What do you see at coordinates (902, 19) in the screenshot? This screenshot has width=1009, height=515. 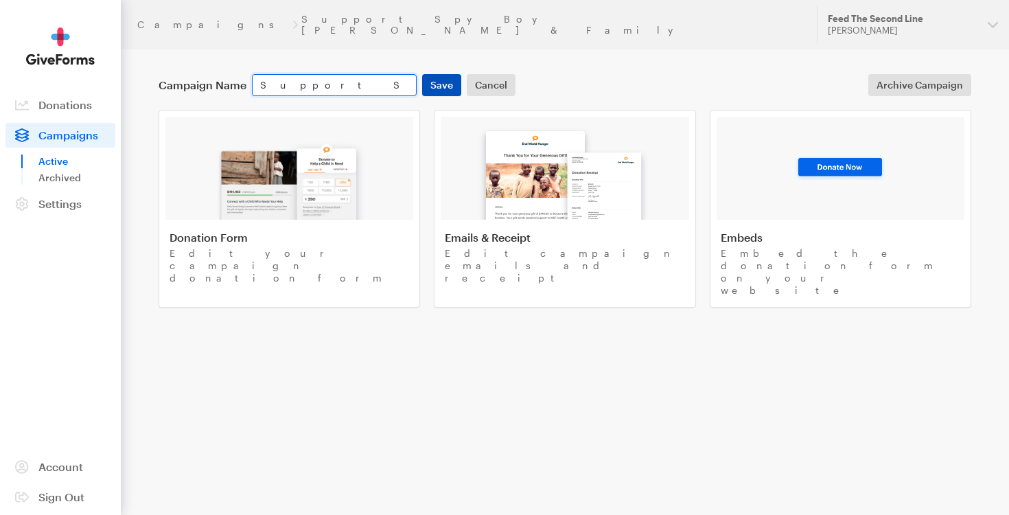 I see `div: Feed The Second Line` at bounding box center [902, 19].